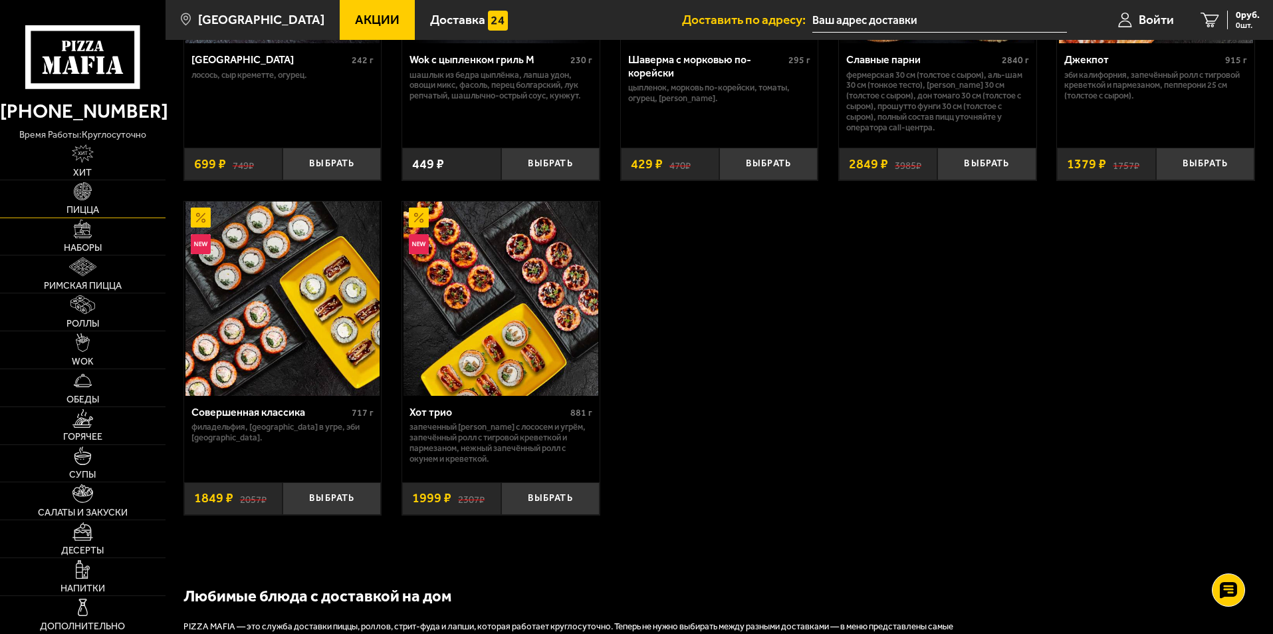 This screenshot has width=1273, height=634. Describe the element at coordinates (581, 412) in the screenshot. I see `span: 881 г` at that location.